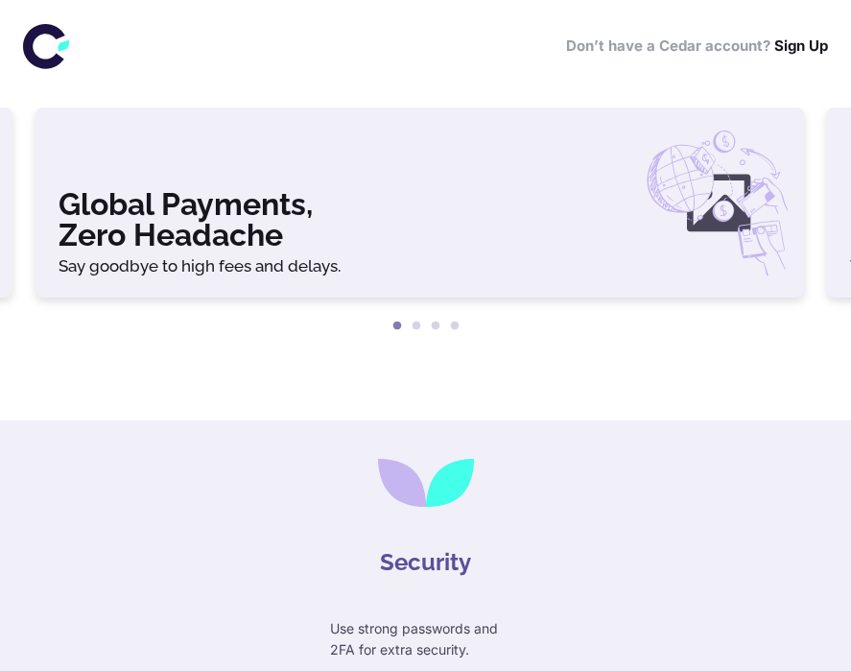 This screenshot has height=671, width=851. I want to click on a: Sign Up, so click(801, 45).